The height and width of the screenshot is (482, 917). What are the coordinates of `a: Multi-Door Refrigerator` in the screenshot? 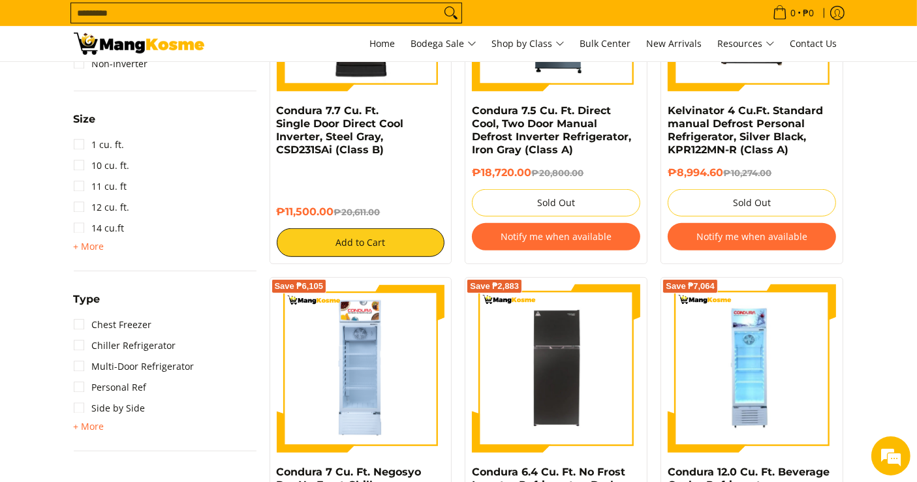 It's located at (134, 367).